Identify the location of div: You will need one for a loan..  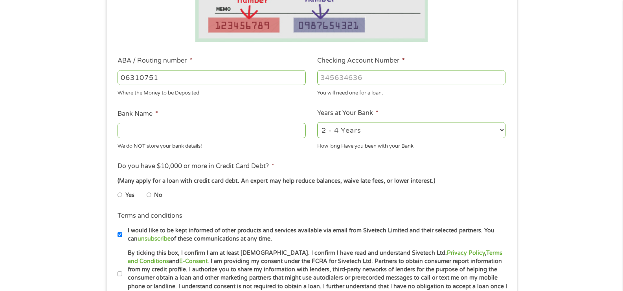
(411, 92).